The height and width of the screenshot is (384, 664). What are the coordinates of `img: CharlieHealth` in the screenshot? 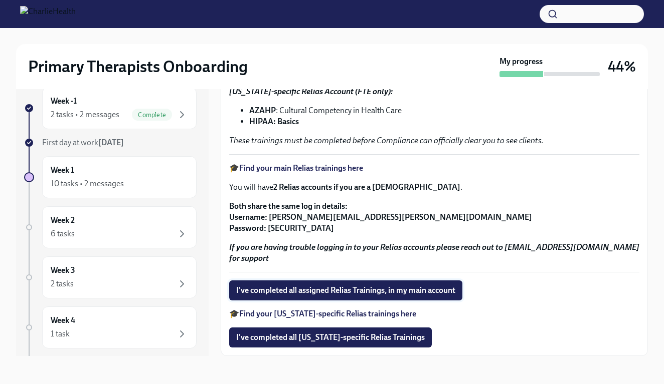 It's located at (48, 14).